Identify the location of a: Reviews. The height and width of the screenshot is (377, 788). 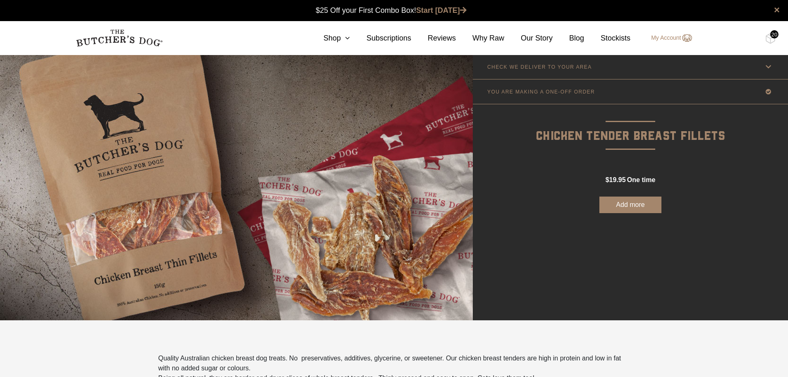
(433, 38).